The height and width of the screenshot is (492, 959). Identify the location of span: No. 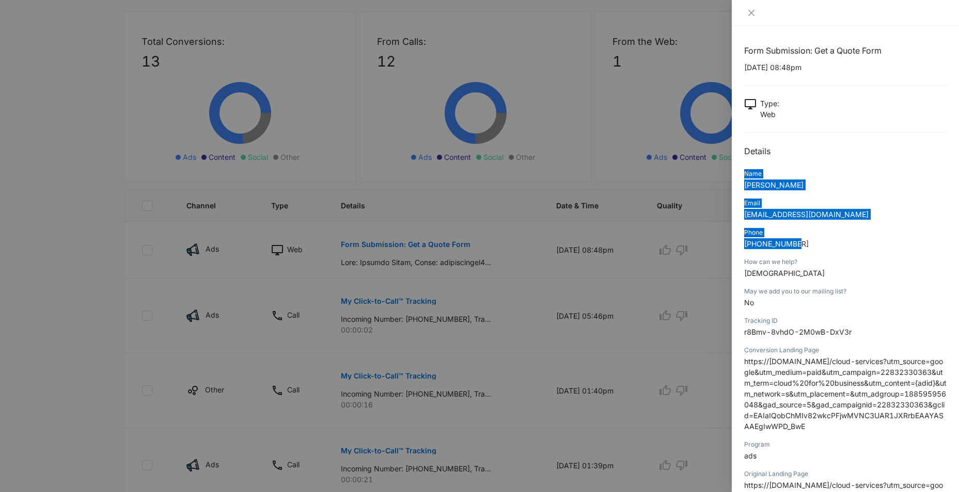
(748, 302).